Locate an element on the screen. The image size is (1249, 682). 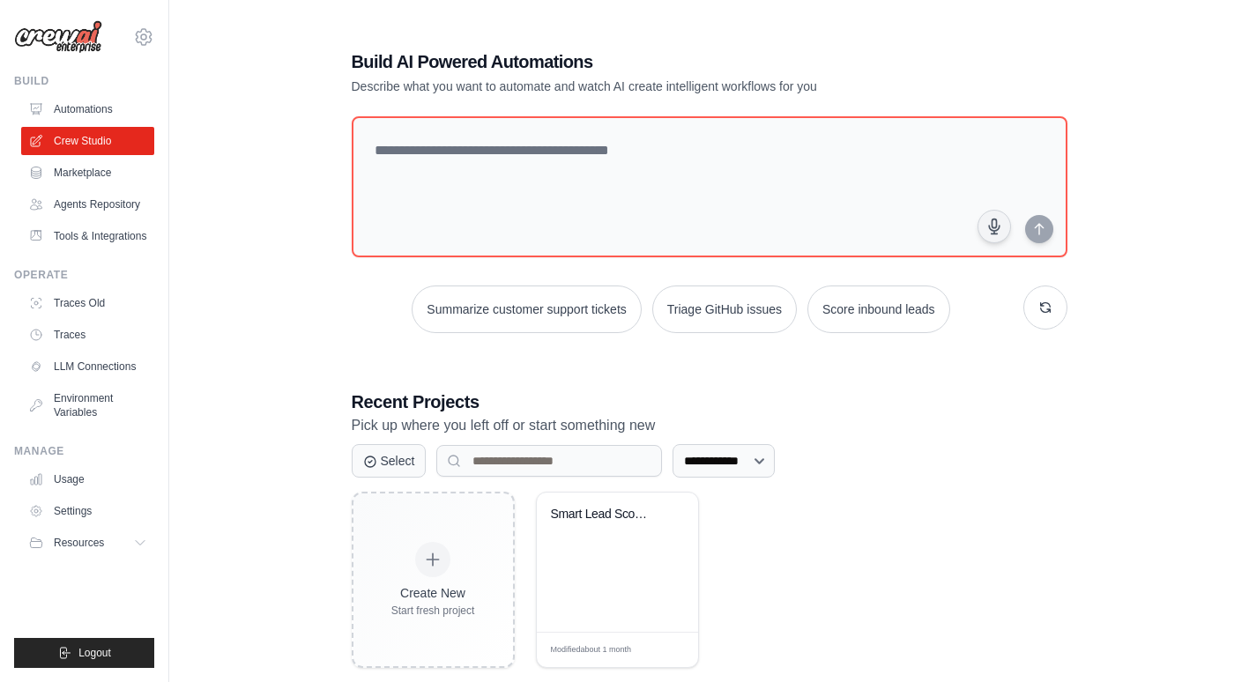
a: Tools & Integrations is located at coordinates (87, 236).